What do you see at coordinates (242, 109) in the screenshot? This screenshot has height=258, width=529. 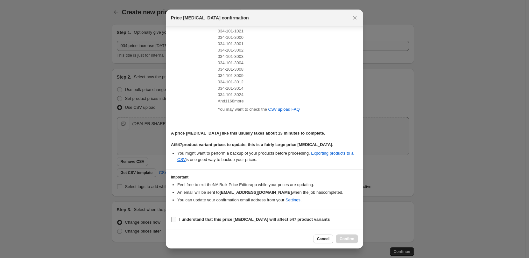 I see `span: You may want to check the` at bounding box center [242, 109].